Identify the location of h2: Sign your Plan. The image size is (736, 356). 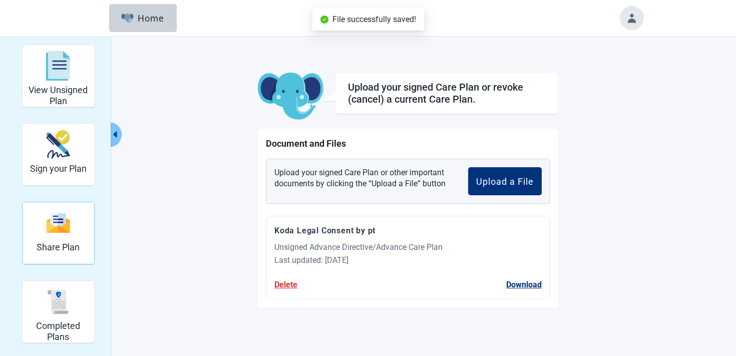
(58, 169).